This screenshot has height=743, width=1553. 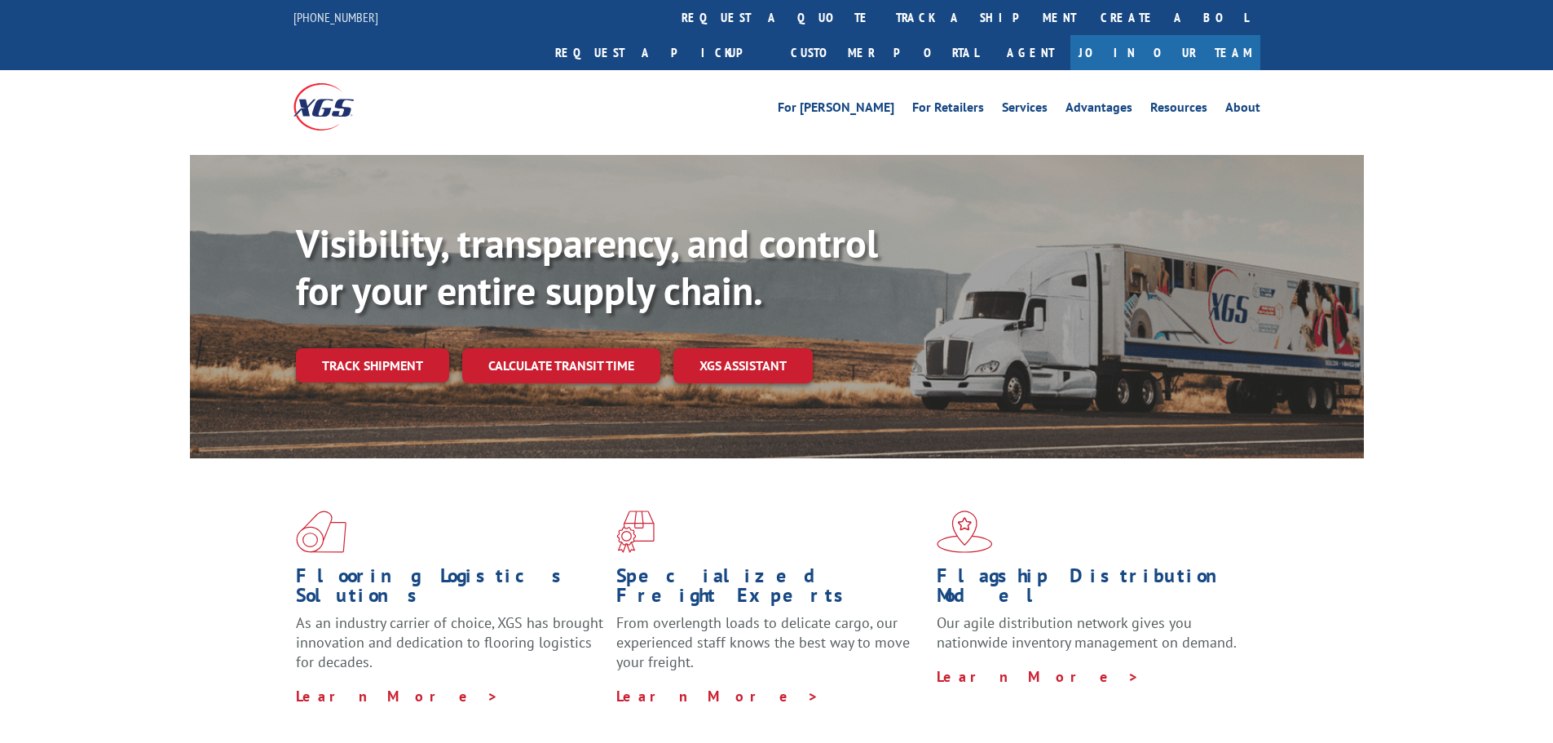 What do you see at coordinates (948, 110) in the screenshot?
I see `a: For Retailers` at bounding box center [948, 110].